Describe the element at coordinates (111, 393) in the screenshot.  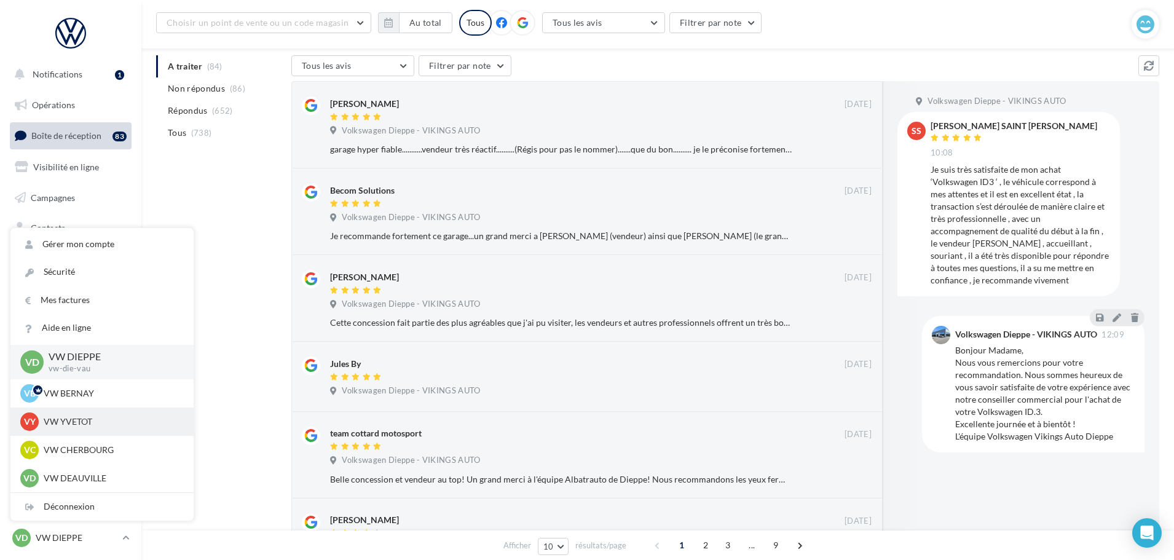
I see `p: VW BERNAY` at that location.